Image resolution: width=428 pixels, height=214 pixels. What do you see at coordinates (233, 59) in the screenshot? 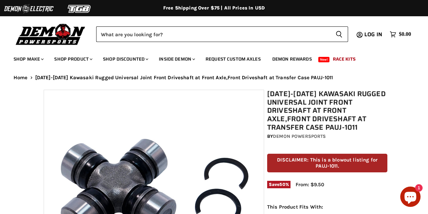
I see `a: Request Custom Axles` at bounding box center [233, 59].